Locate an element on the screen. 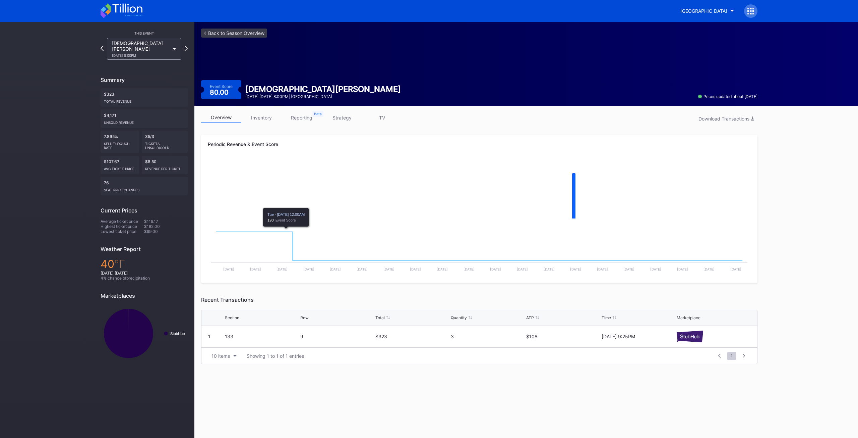  div: 133 is located at coordinates (262, 336).